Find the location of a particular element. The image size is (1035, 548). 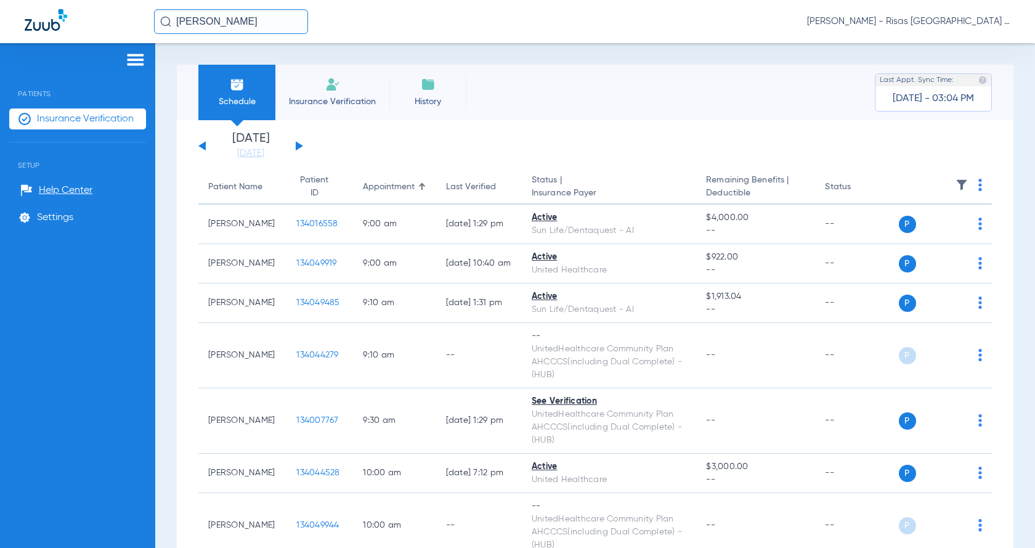

span: 134007767 is located at coordinates (317, 420).